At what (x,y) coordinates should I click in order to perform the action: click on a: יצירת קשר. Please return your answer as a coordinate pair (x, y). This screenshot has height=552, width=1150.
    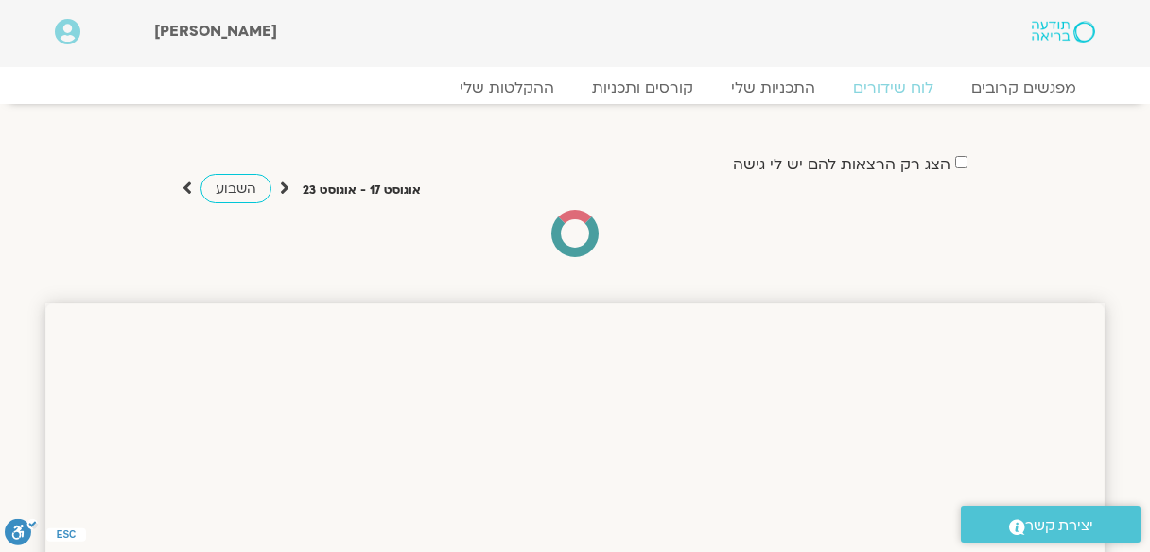
    Looking at the image, I should click on (1050, 524).